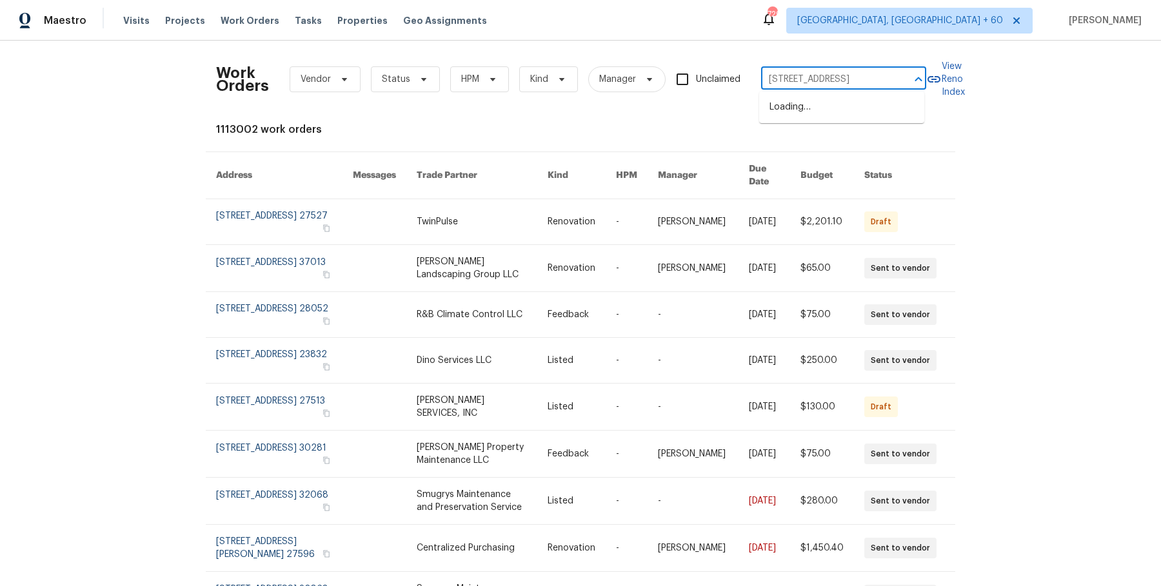 The image size is (1161, 586). I want to click on span: Kind, so click(539, 79).